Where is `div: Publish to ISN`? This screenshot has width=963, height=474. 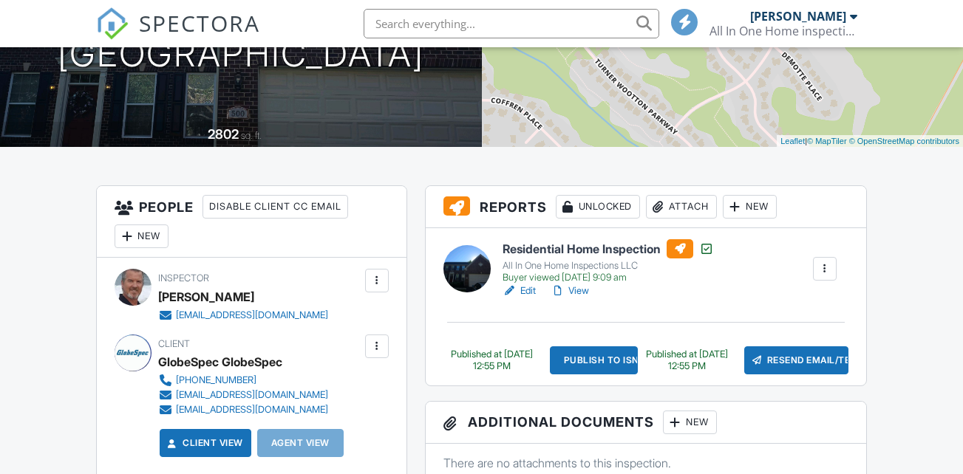
div: Publish to ISN is located at coordinates (594, 361).